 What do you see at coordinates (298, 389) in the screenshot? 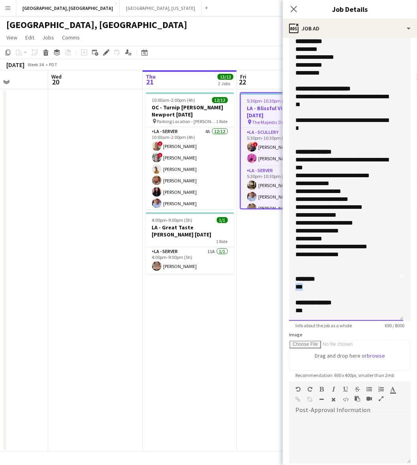
I see `button: Undo` at bounding box center [298, 389].